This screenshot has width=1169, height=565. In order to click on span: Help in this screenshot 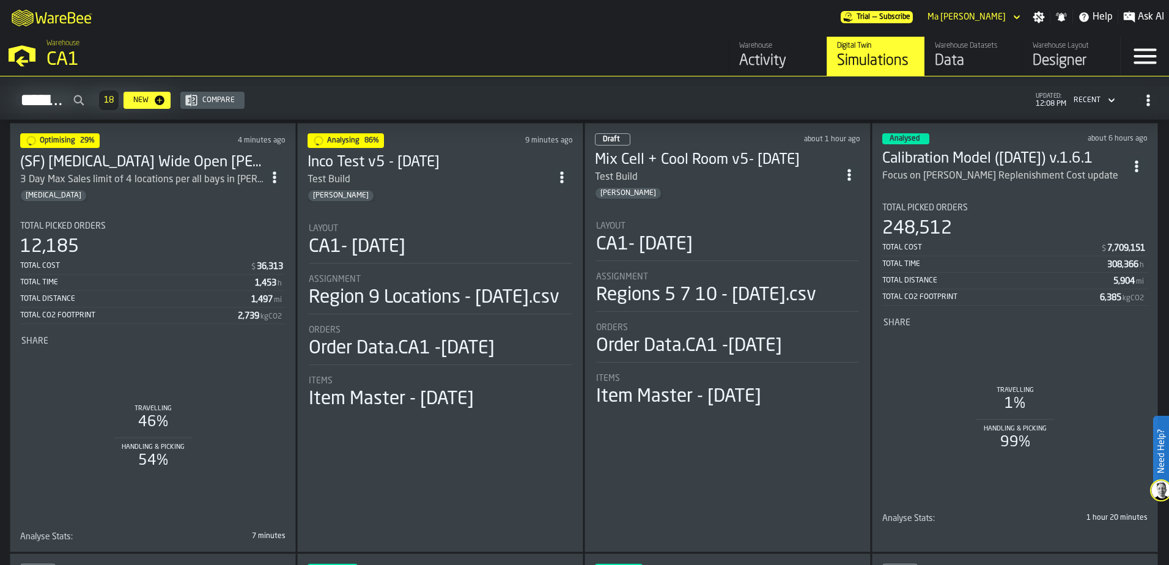, I will do `click(1102, 17)`.